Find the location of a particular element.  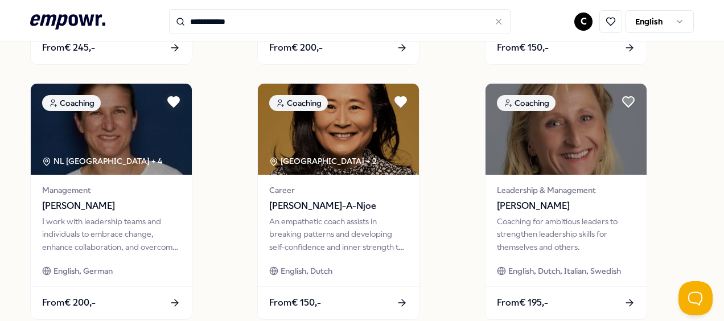

button: C is located at coordinates (584, 22).